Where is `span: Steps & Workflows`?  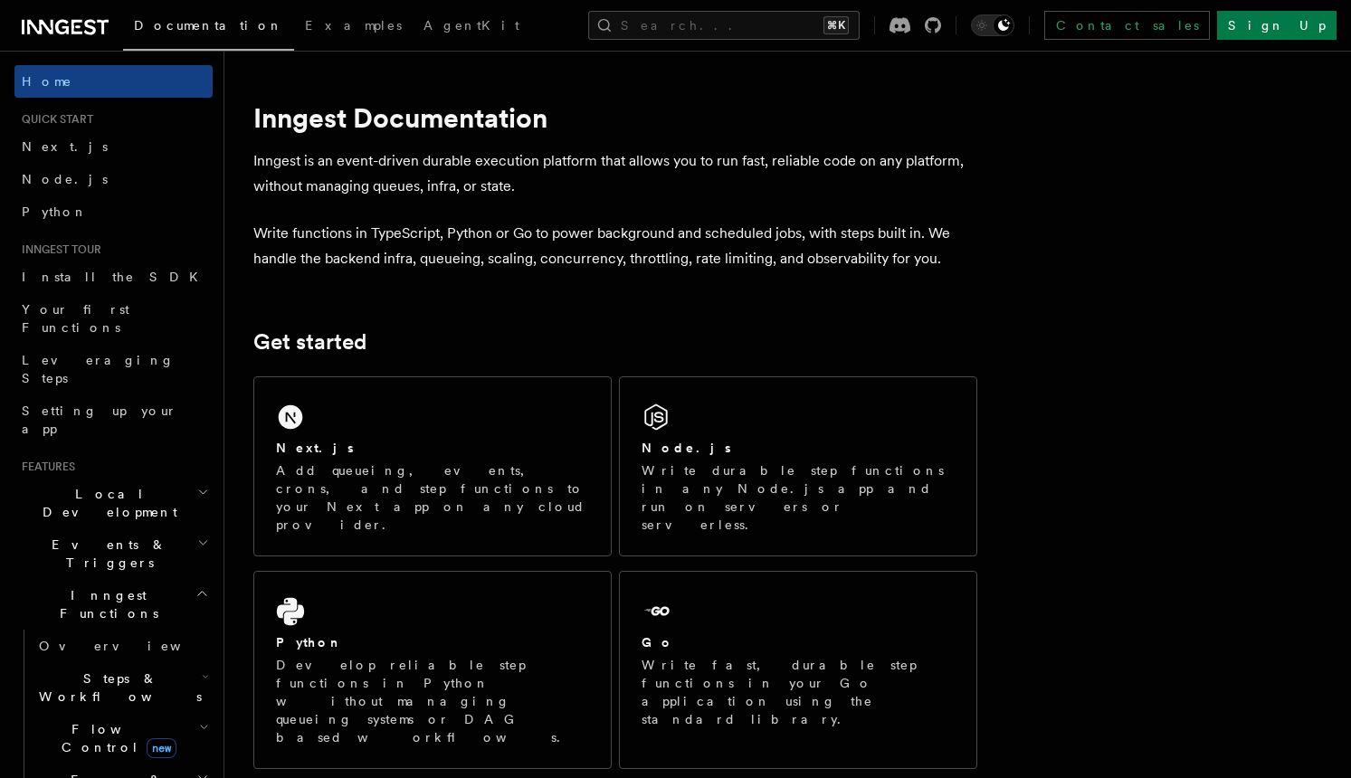 span: Steps & Workflows is located at coordinates (117, 688).